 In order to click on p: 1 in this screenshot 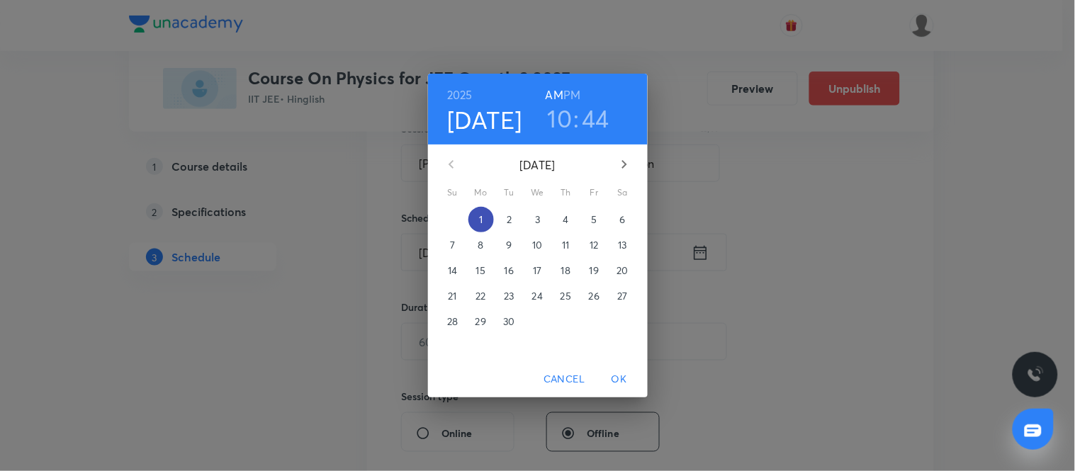, I will do `click(480, 220)`.